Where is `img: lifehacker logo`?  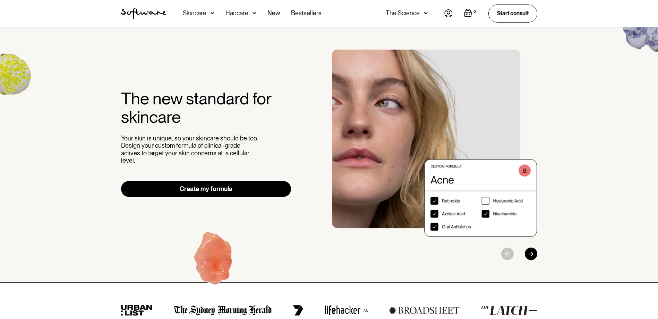 img: lifehacker logo is located at coordinates (346, 310).